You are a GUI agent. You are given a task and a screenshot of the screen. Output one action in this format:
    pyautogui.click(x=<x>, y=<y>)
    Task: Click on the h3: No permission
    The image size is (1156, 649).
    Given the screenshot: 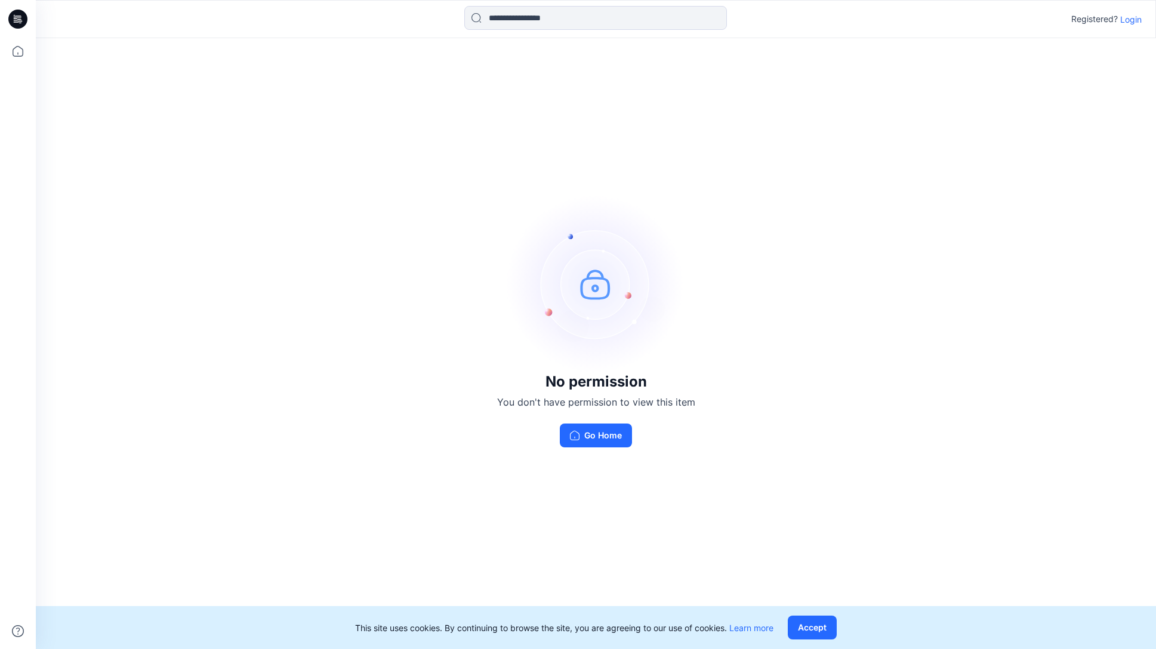 What is the action you would take?
    pyautogui.click(x=596, y=382)
    